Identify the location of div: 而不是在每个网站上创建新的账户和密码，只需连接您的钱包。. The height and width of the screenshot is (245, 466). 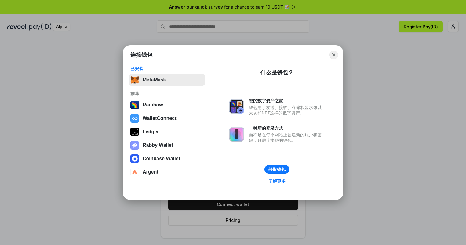
(287, 138).